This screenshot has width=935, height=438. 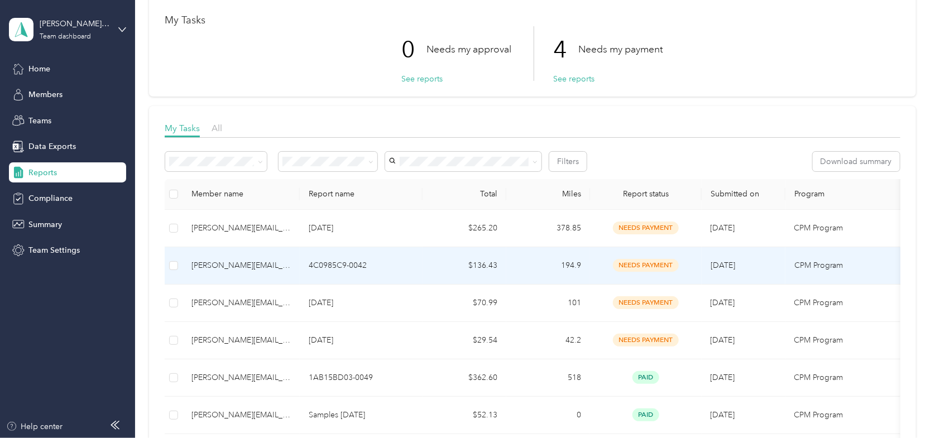 I want to click on p: 4, so click(x=566, y=50).